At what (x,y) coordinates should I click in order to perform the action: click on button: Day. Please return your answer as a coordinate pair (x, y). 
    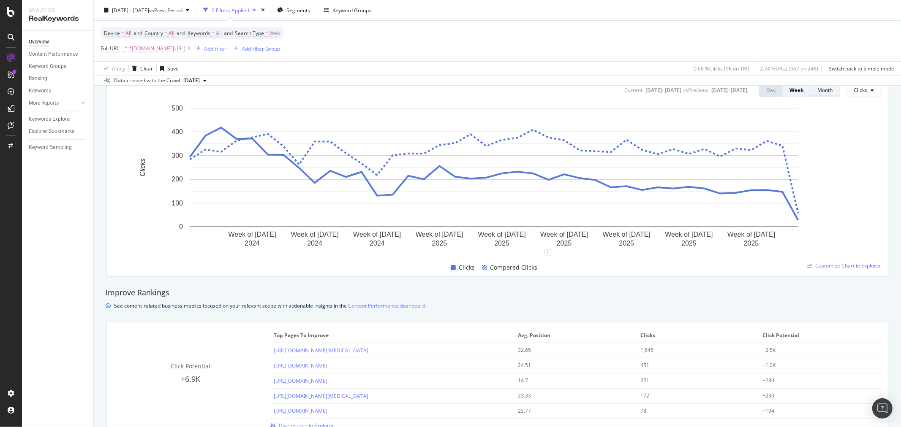
    Looking at the image, I should click on (771, 90).